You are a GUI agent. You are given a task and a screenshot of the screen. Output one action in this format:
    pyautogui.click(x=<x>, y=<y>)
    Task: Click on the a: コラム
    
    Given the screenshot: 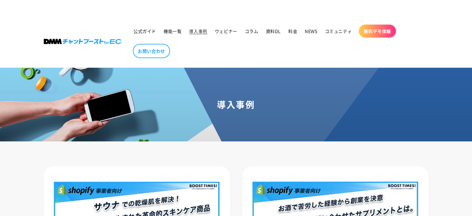 What is the action you would take?
    pyautogui.click(x=252, y=31)
    